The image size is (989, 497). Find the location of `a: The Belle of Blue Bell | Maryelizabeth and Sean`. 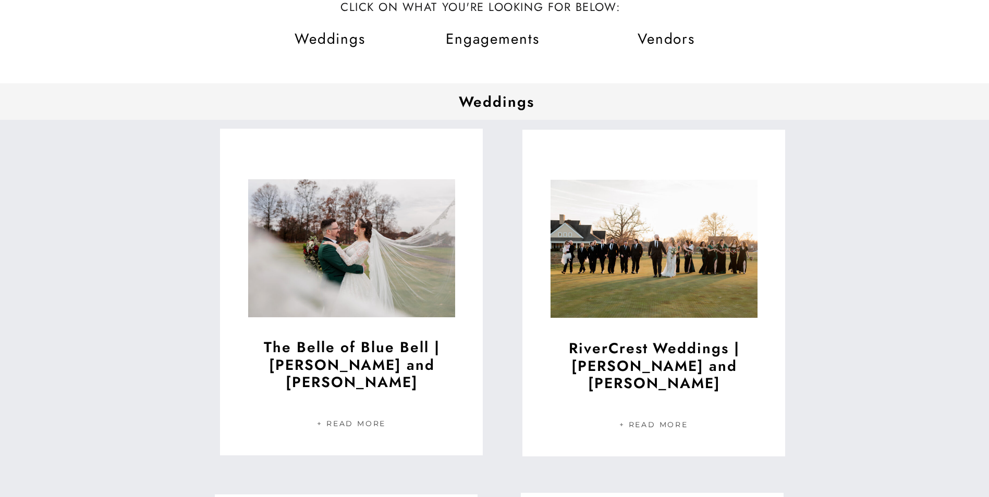

a: The Belle of Blue Bell | Maryelizabeth and Sean is located at coordinates (351, 248).